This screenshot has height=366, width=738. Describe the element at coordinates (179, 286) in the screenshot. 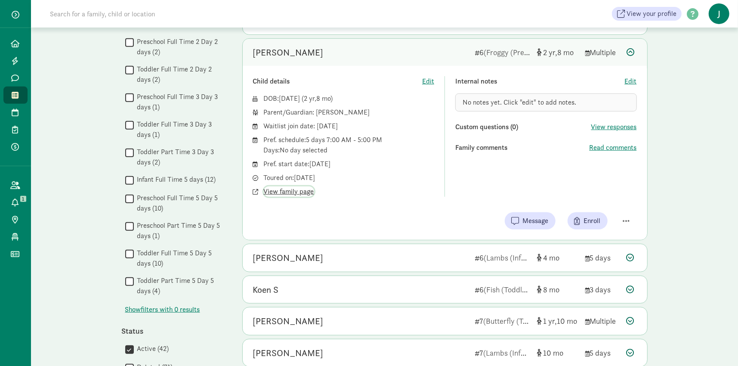

I see `label: Toddler Part Time 5 Day 5 days (4)` at that location.